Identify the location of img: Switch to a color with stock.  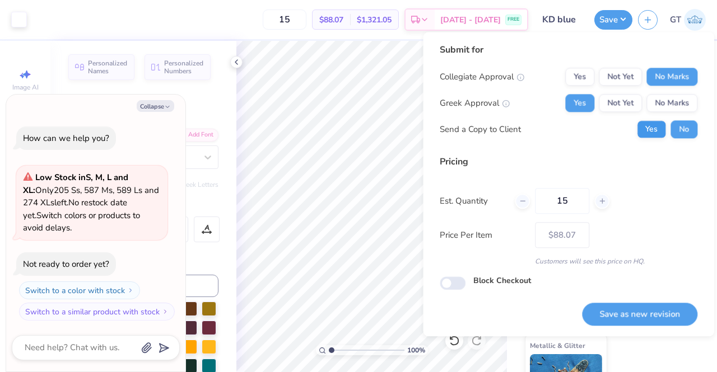
(130, 291).